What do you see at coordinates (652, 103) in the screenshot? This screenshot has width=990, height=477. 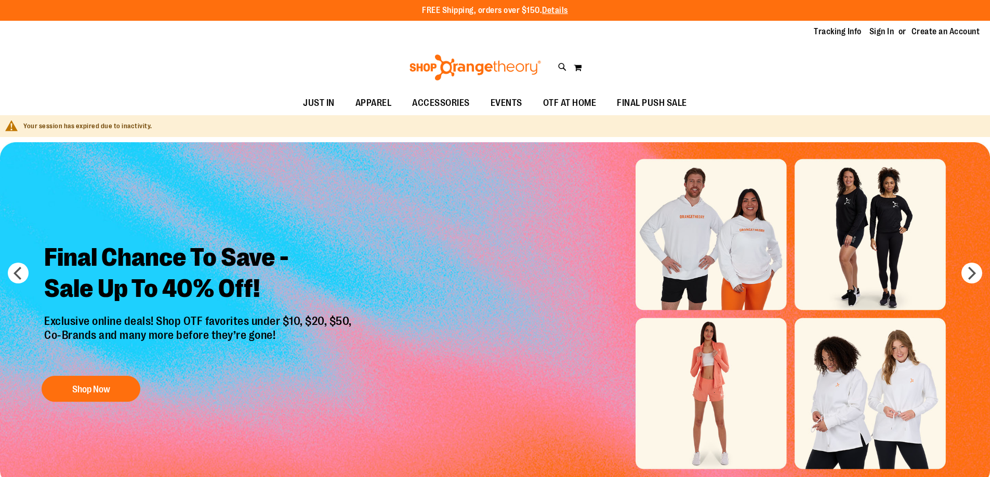 I see `span: FINAL PUSH SALE` at bounding box center [652, 103].